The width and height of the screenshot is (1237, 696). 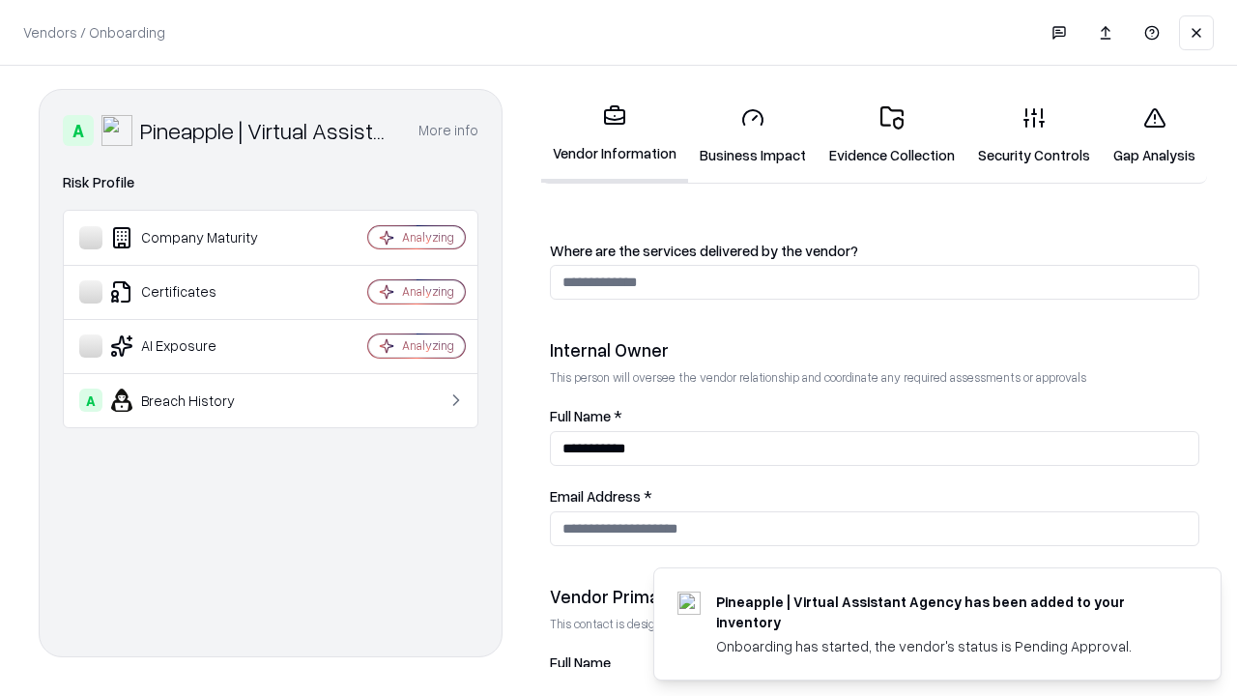 I want to click on img: trypineapple.com, so click(x=689, y=603).